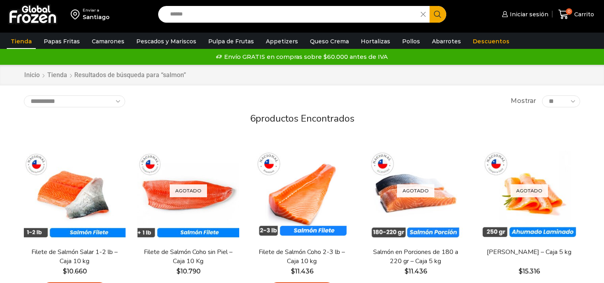  I want to click on img: address-field-icon.svg, so click(77, 14).